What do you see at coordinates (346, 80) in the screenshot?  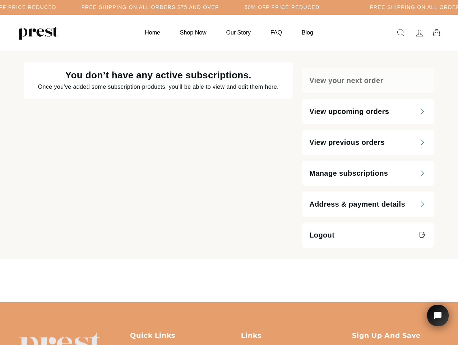 I see `span: View your next order` at bounding box center [346, 80].